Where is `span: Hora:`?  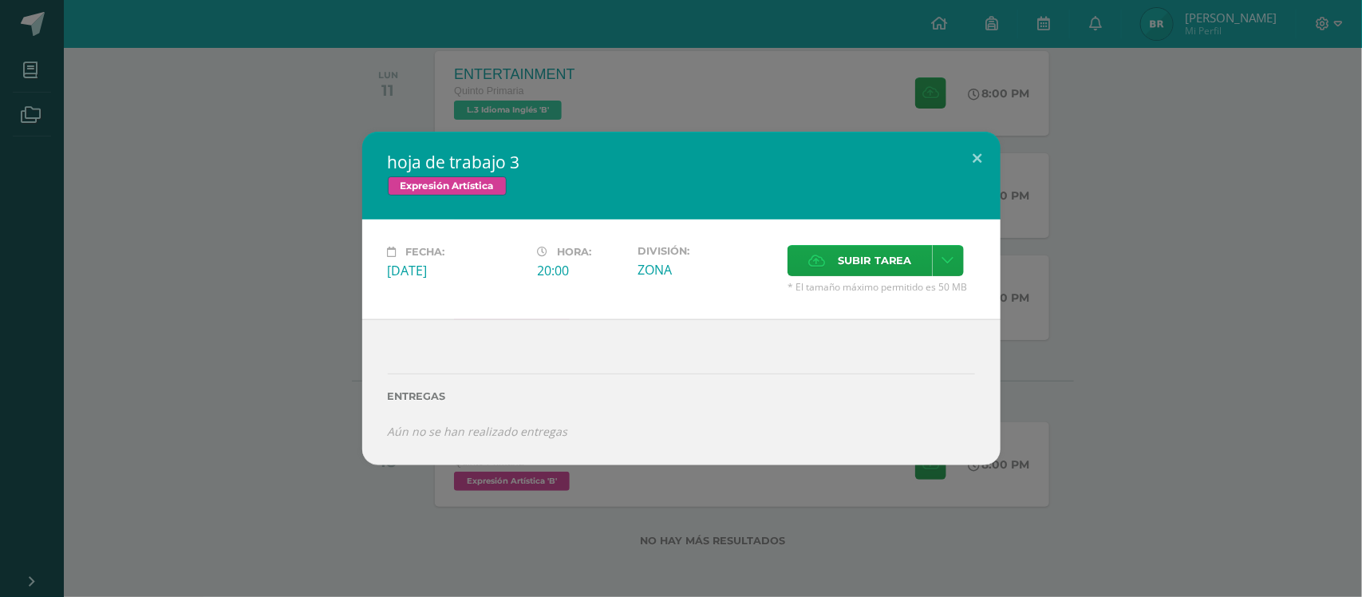
span: Hora: is located at coordinates (574, 251).